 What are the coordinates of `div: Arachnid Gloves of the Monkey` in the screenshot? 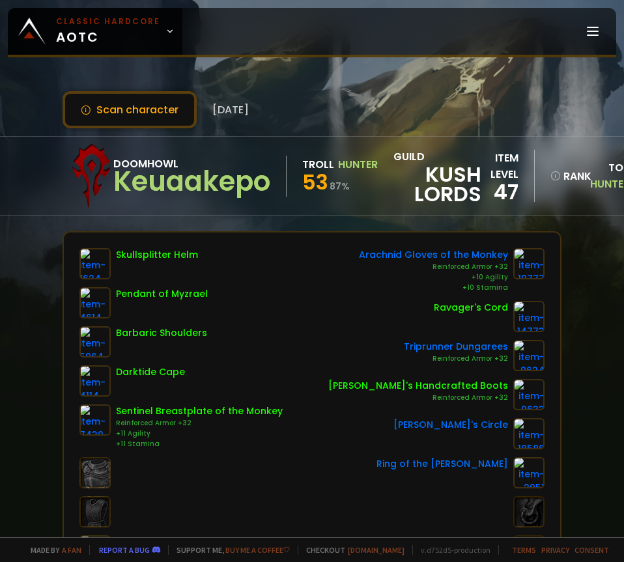 It's located at (433, 255).